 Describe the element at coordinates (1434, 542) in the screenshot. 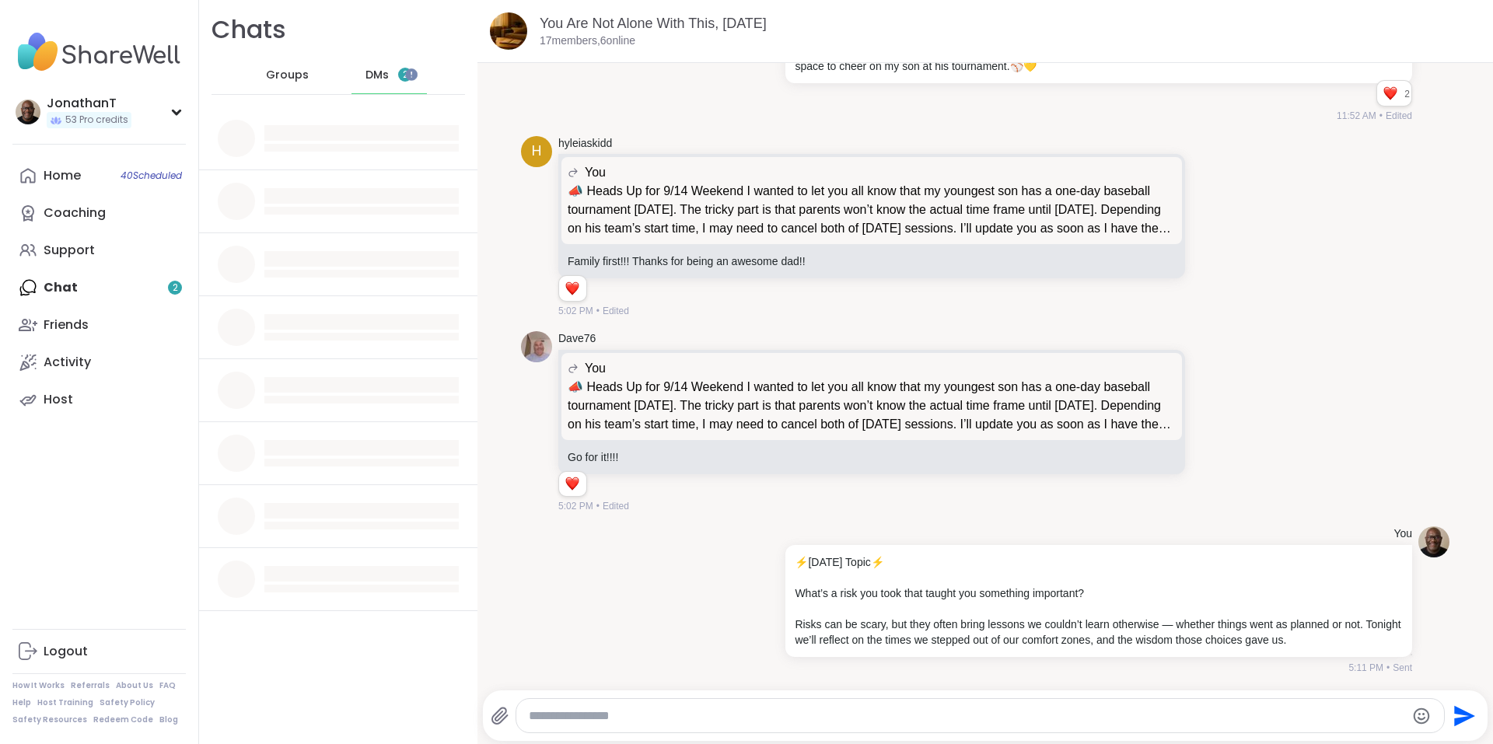

I see `img: https://sharewell-space-live.sfo3.digitaloceanspaces.com/user-generated/0e2c5150-e31e-4b6a-957d-4...` at that location.